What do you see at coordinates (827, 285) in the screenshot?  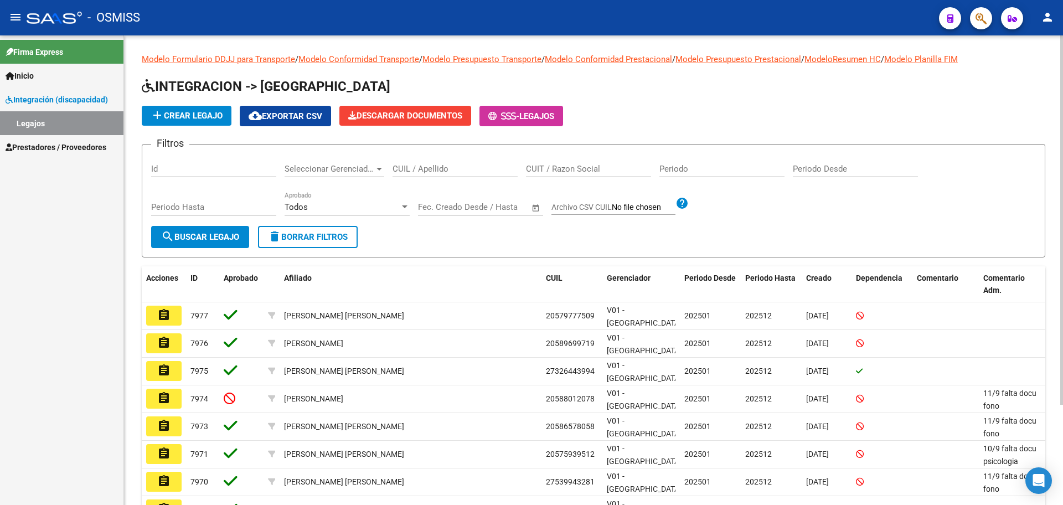 I see `datatable-header-cell: Creado` at bounding box center [827, 285].